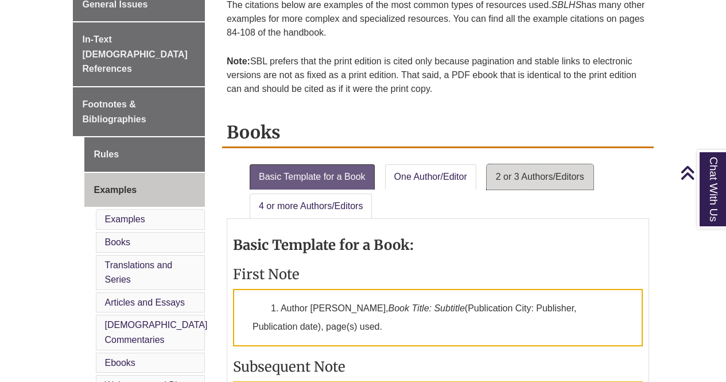 Image resolution: width=726 pixels, height=382 pixels. Describe the element at coordinates (118, 242) in the screenshot. I see `a: Books` at that location.